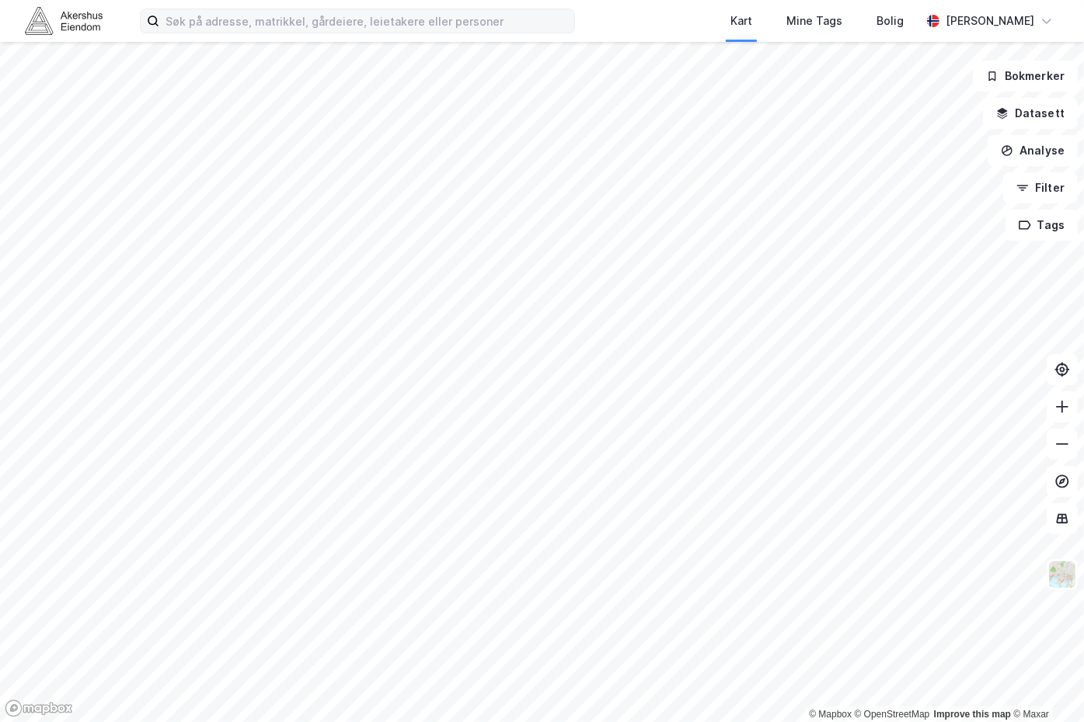 Image resolution: width=1084 pixels, height=722 pixels. I want to click on a: Improve this map, so click(972, 715).